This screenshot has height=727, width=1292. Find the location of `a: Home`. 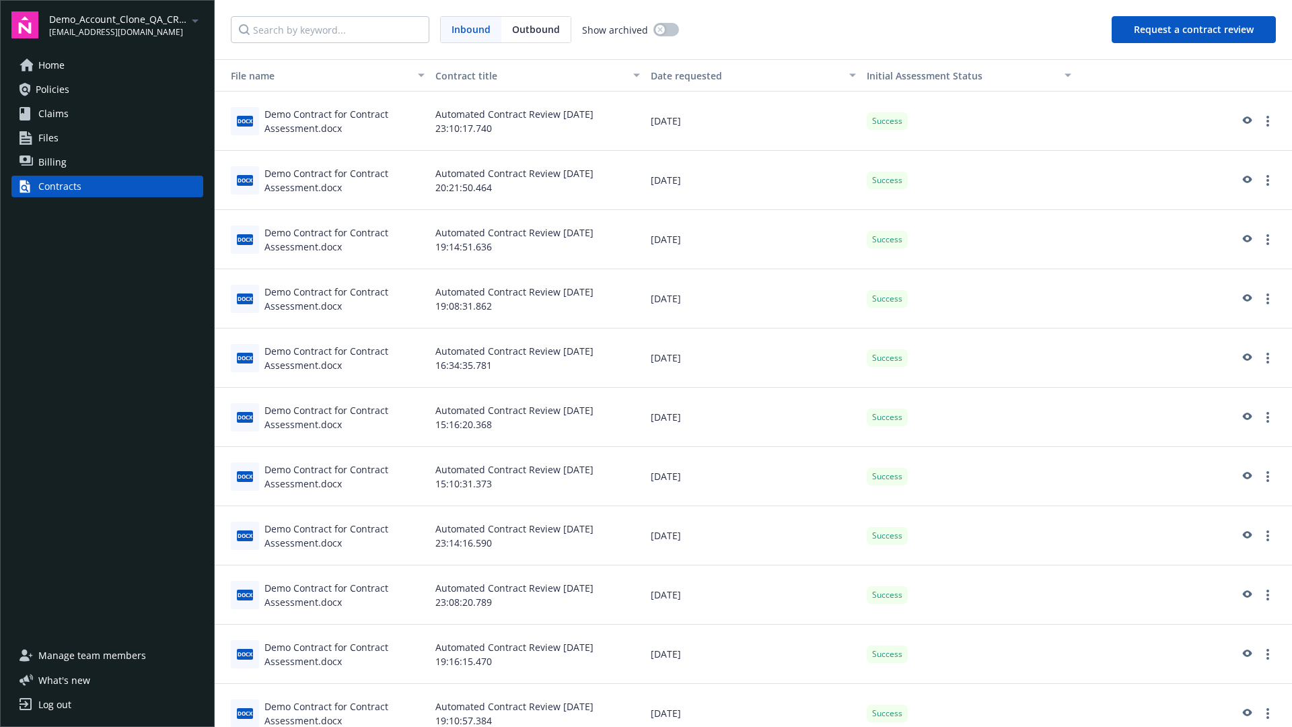

a: Home is located at coordinates (107, 65).